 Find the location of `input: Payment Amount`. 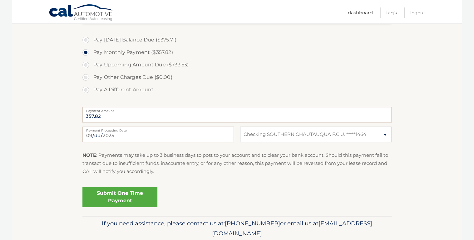

input: Payment Amount is located at coordinates (237, 115).